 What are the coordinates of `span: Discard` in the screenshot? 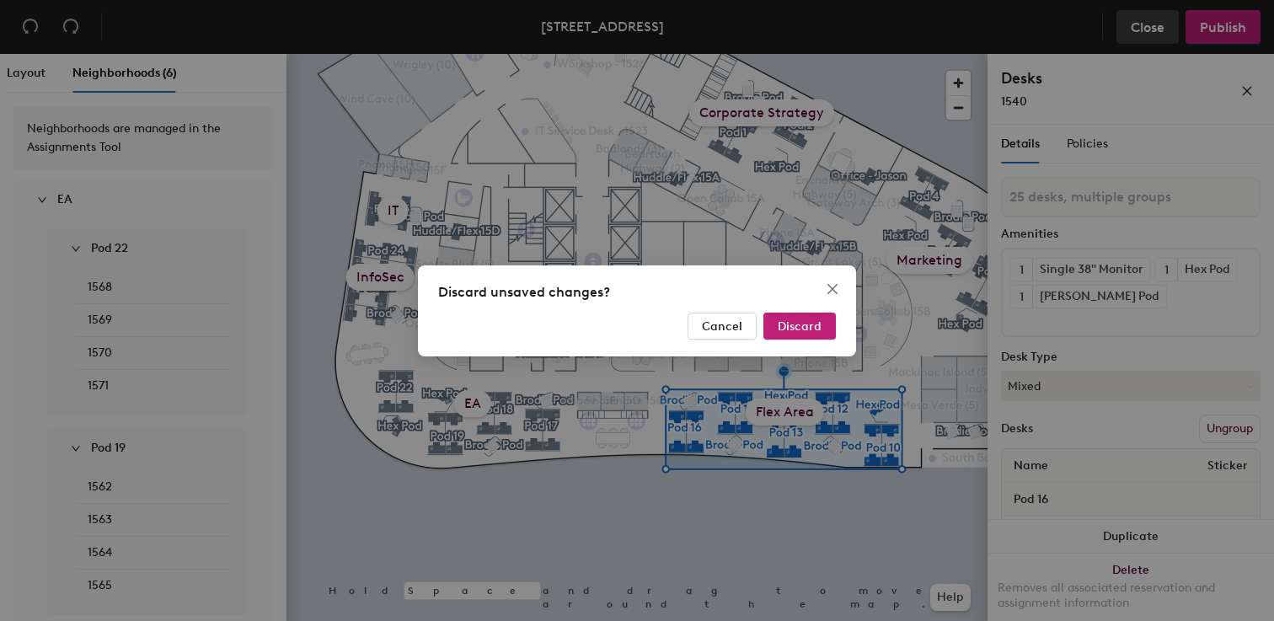 It's located at (800, 325).